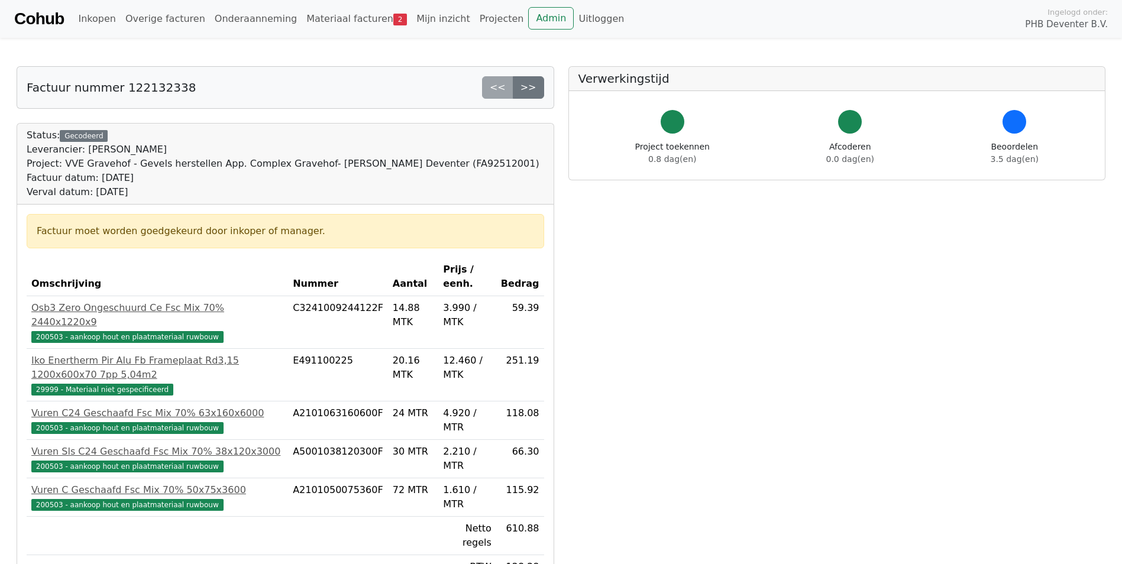  Describe the element at coordinates (413, 490) in the screenshot. I see `div: 72 MTR` at that location.